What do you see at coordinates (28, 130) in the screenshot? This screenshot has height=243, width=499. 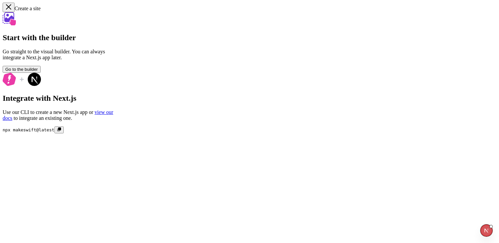 I see `code: npx makeswift@latest` at bounding box center [28, 130].